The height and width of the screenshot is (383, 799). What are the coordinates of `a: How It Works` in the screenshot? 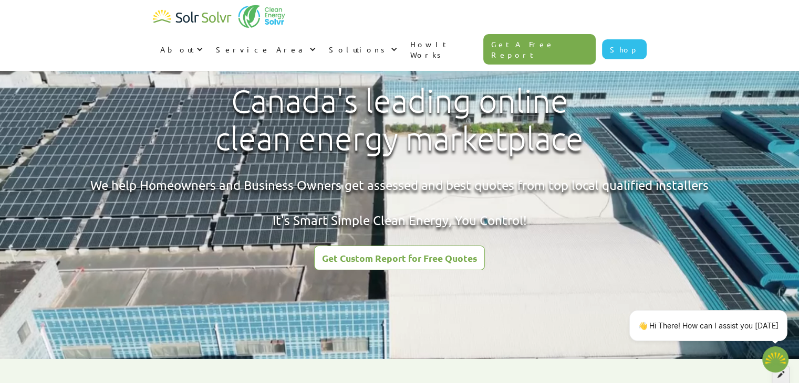 It's located at (443, 49).